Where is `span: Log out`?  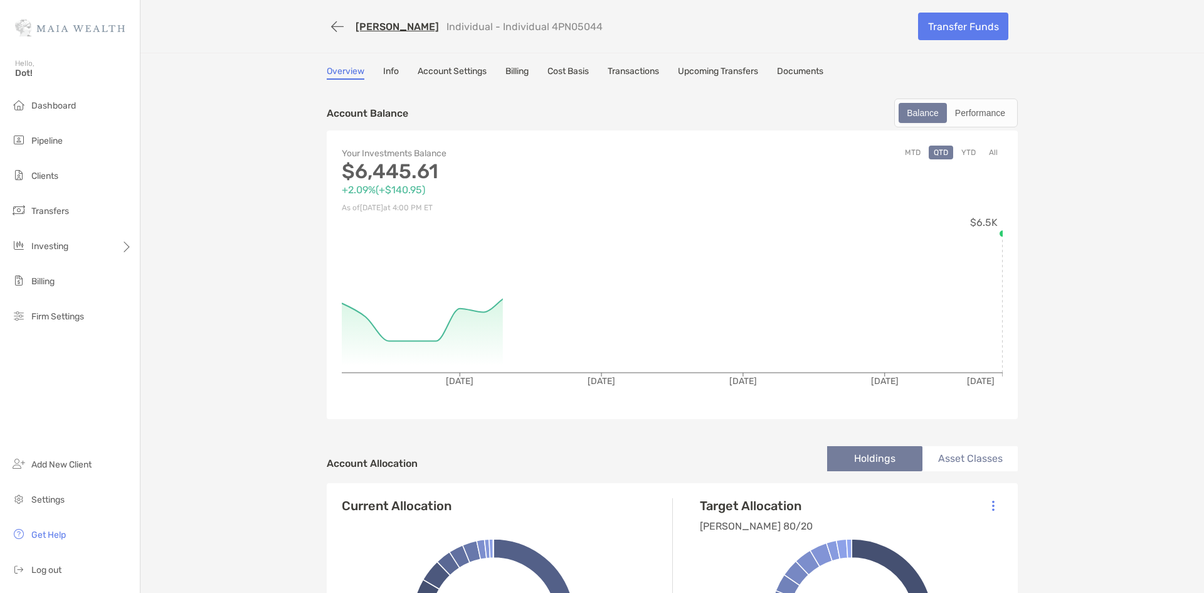 span: Log out is located at coordinates (46, 570).